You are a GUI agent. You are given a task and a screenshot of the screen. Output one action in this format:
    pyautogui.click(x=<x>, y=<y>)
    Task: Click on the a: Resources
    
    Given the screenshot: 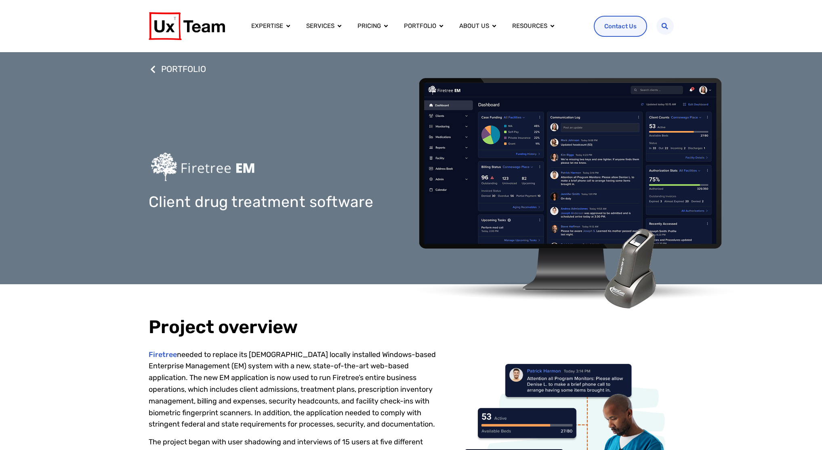 What is the action you would take?
    pyautogui.click(x=530, y=26)
    